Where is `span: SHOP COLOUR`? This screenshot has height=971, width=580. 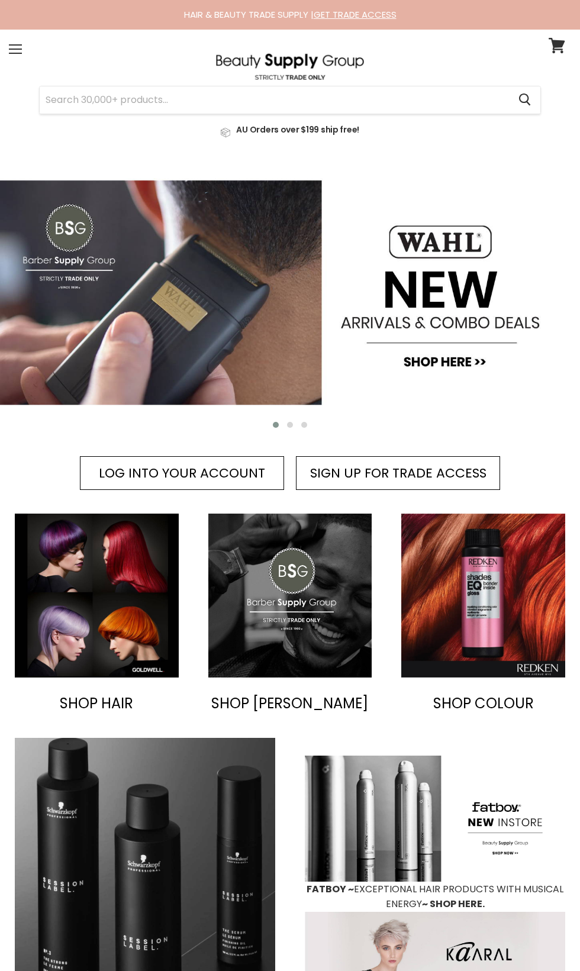 span: SHOP COLOUR is located at coordinates (484, 703).